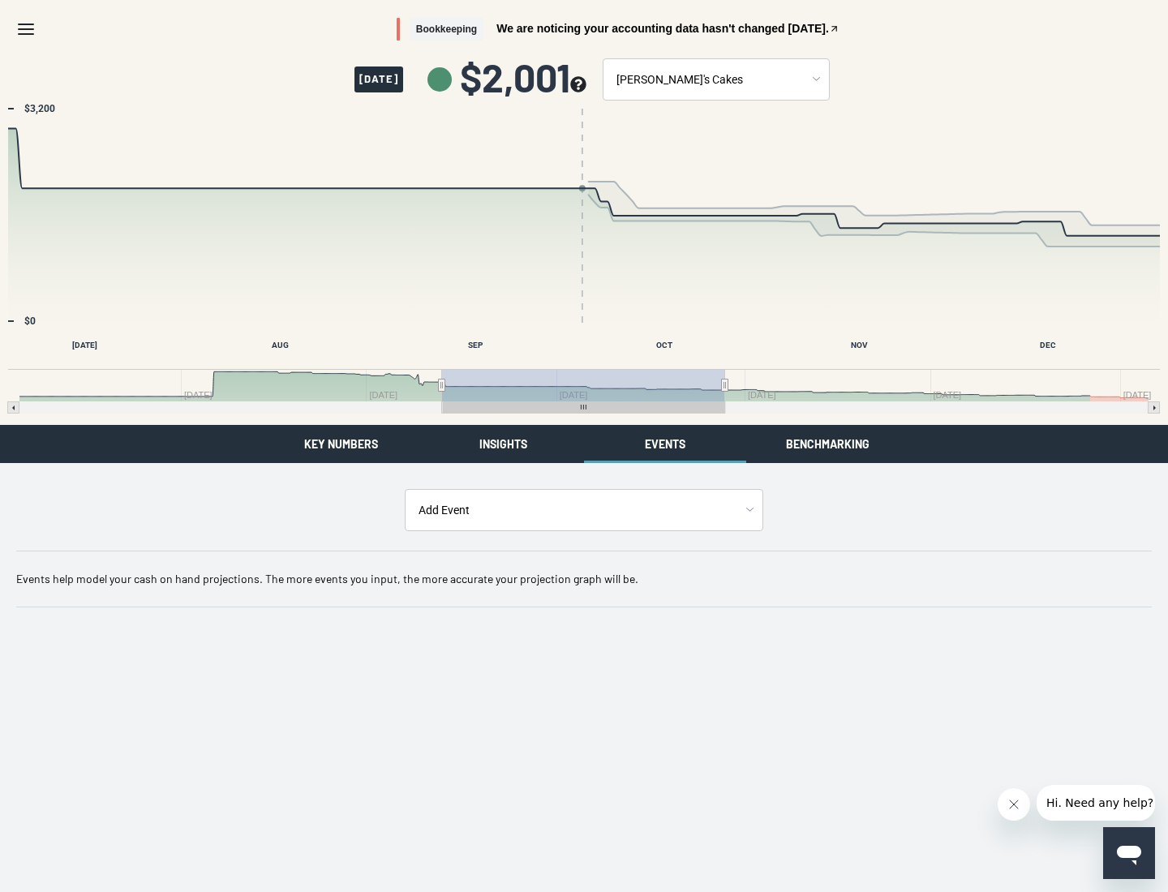  Describe the element at coordinates (475, 345) in the screenshot. I see `text: SEP` at that location.